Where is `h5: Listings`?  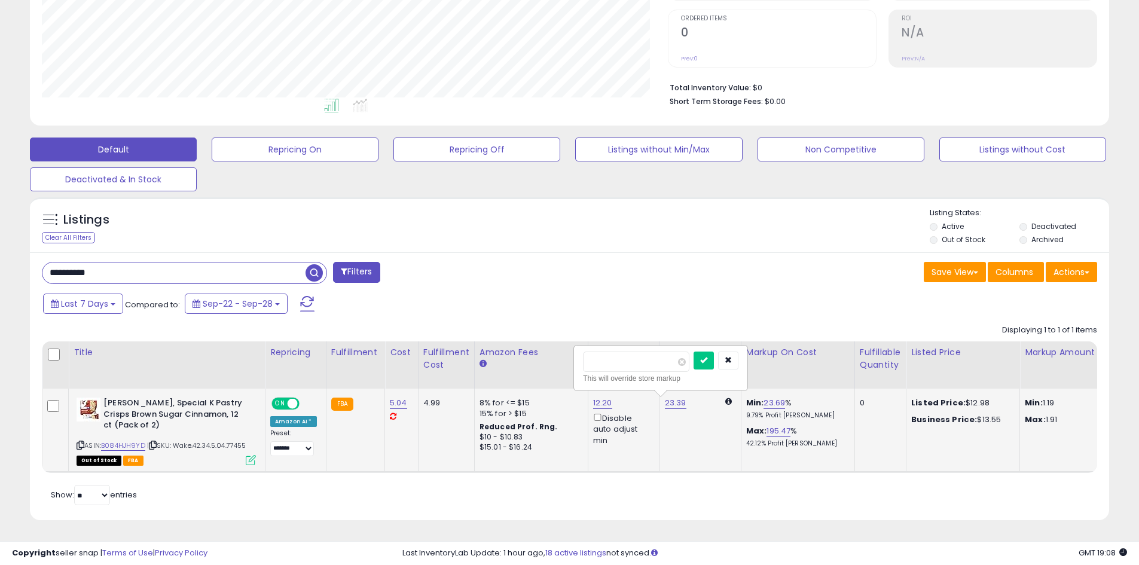
h5: Listings is located at coordinates (86, 220).